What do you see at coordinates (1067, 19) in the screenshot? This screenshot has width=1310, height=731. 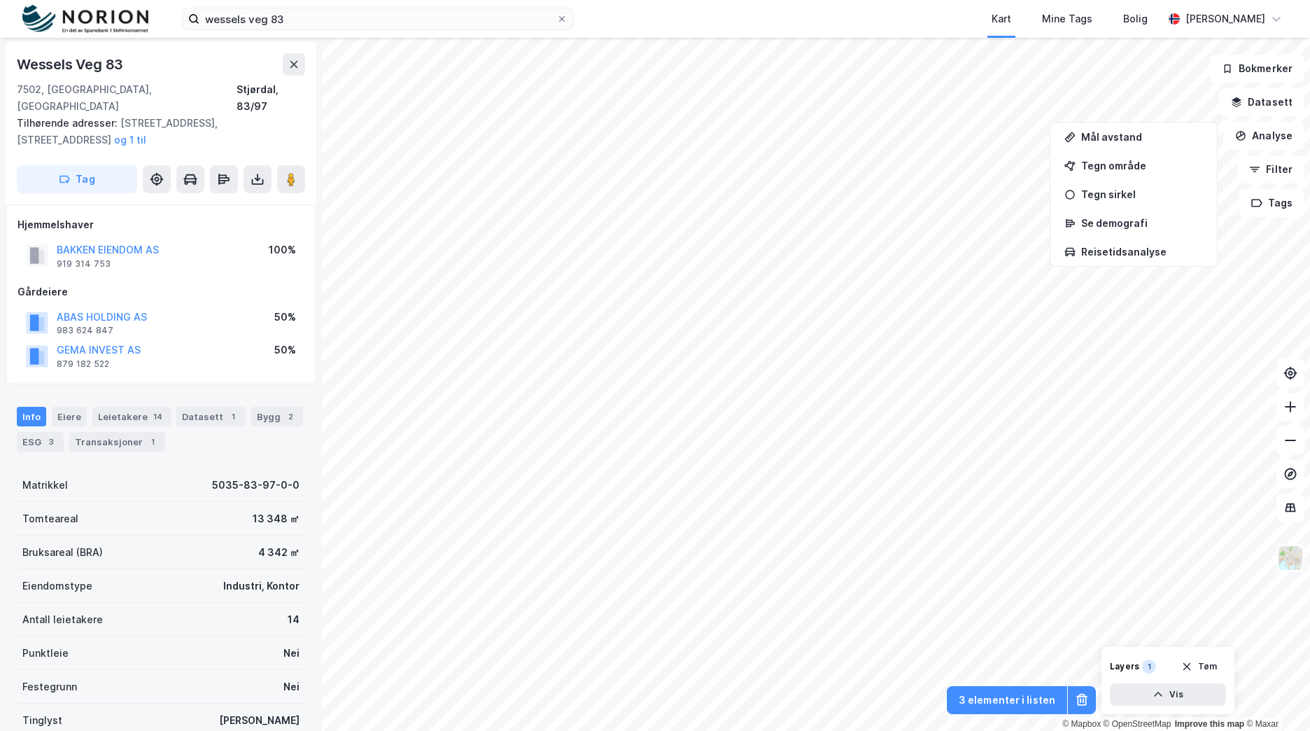 I see `div: Mine Tags` at bounding box center [1067, 19].